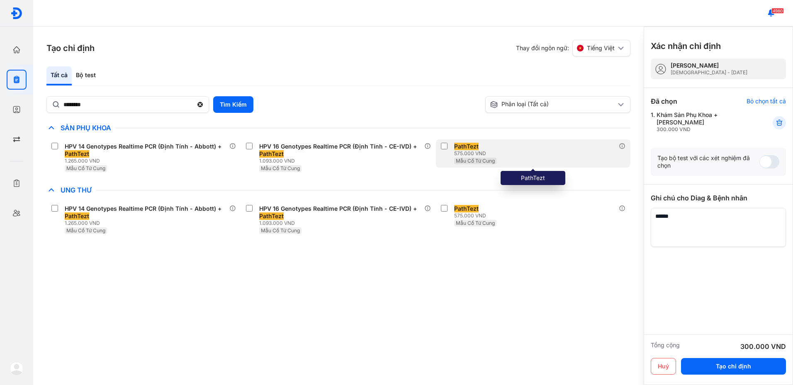 The image size is (793, 385). Describe the element at coordinates (70, 48) in the screenshot. I see `h3: Tạo chỉ định` at that location.